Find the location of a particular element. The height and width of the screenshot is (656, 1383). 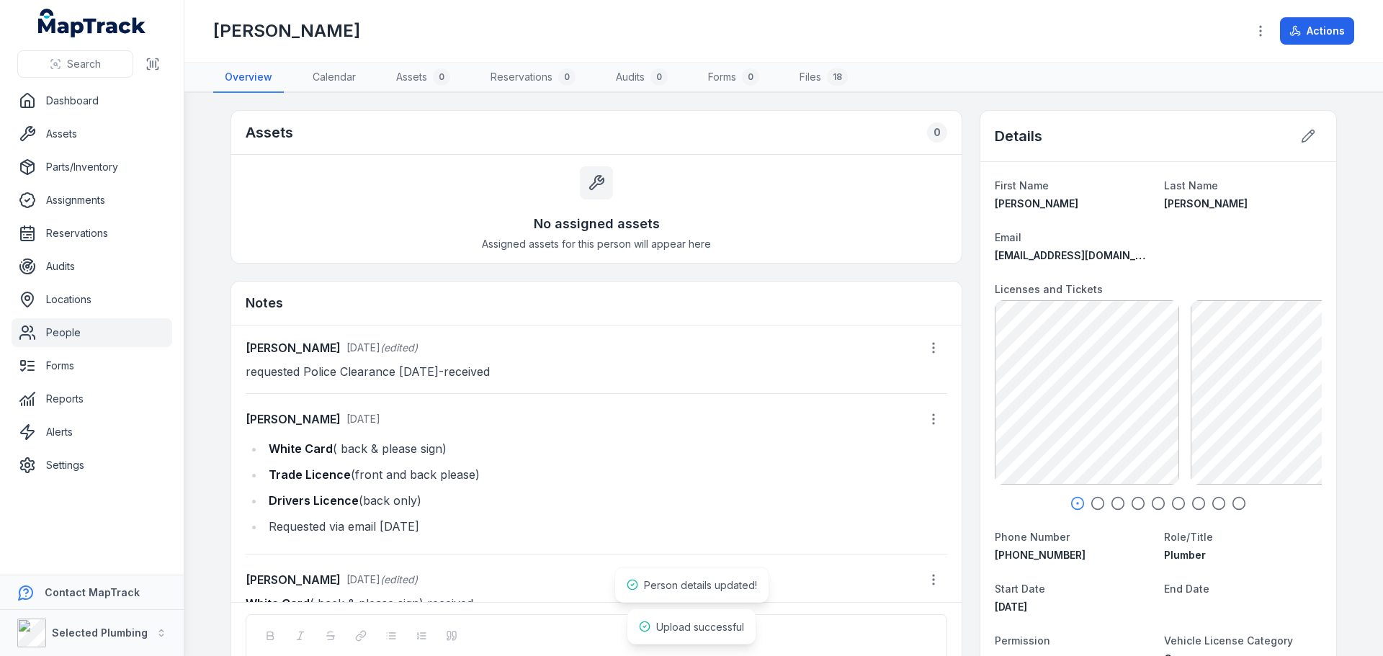

div: 18 is located at coordinates (837, 77).